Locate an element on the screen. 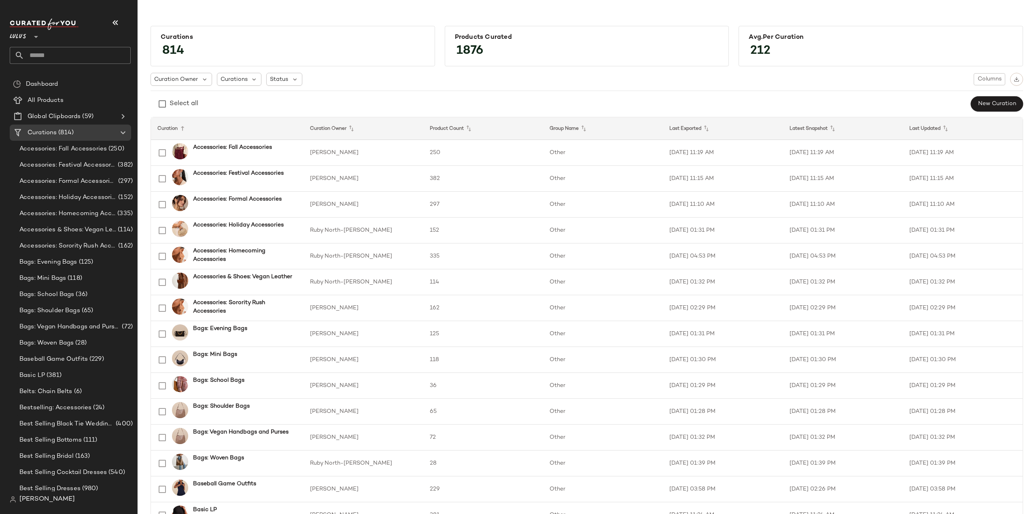 Image resolution: width=1036 pixels, height=514 pixels. img: 2754931_01_OM_2025-08-20.jpg is located at coordinates (180, 255).